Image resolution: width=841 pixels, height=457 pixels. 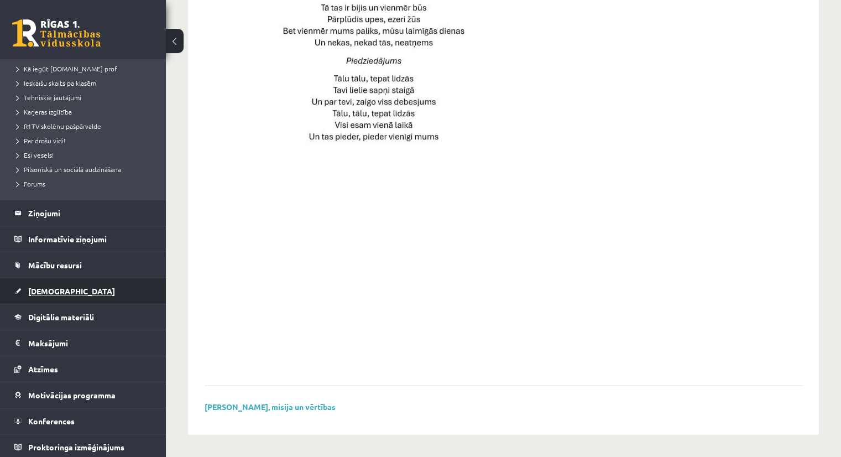 What do you see at coordinates (59, 126) in the screenshot?
I see `span: R1TV skolēnu pašpārvalde` at bounding box center [59, 126].